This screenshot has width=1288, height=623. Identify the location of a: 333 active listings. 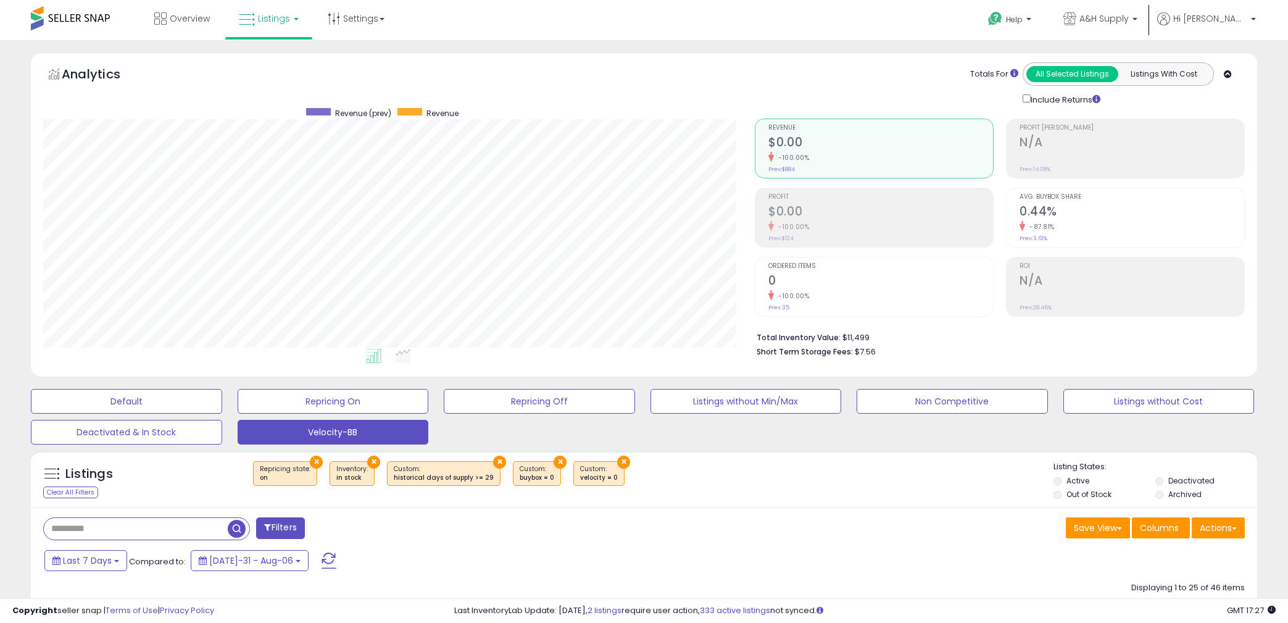
(735, 610).